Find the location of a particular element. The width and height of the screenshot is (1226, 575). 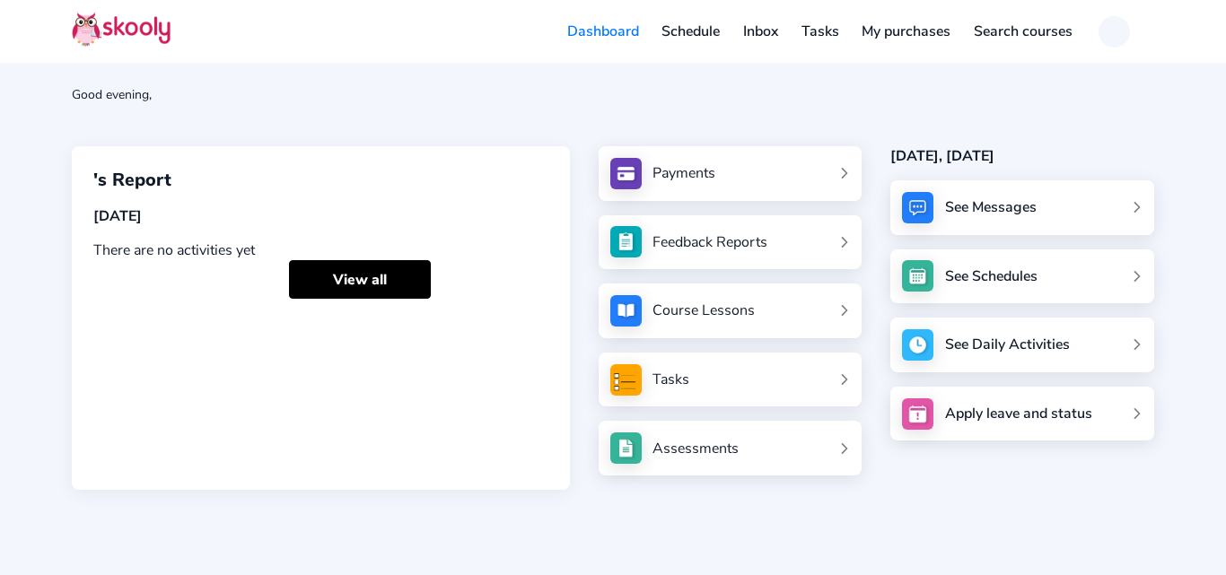

div: There are no activities yet is located at coordinates (320, 250).